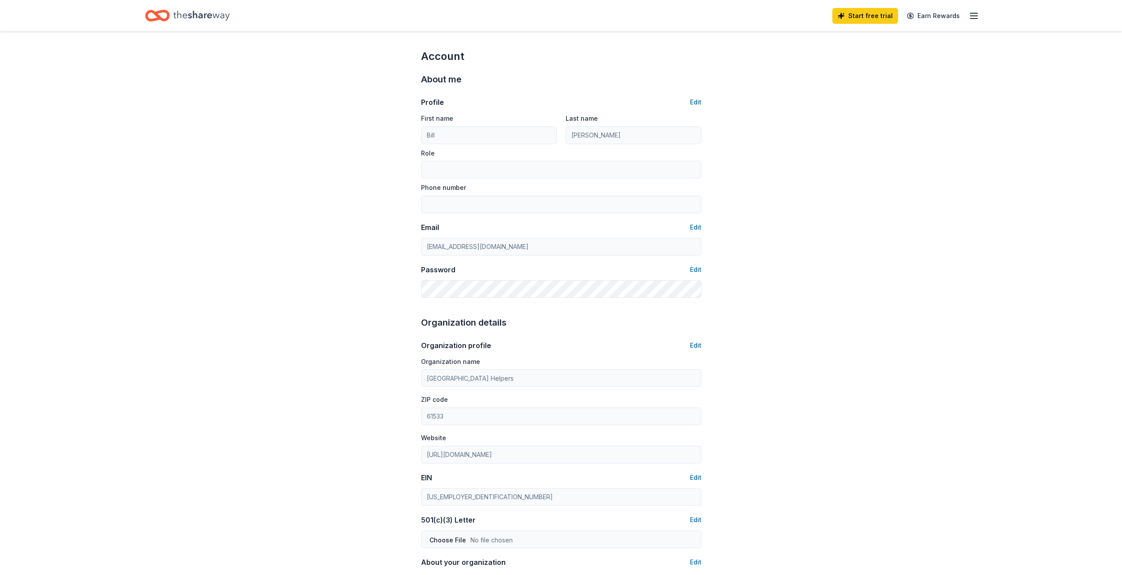  What do you see at coordinates (434, 400) in the screenshot?
I see `label: ZIP code` at bounding box center [434, 400].